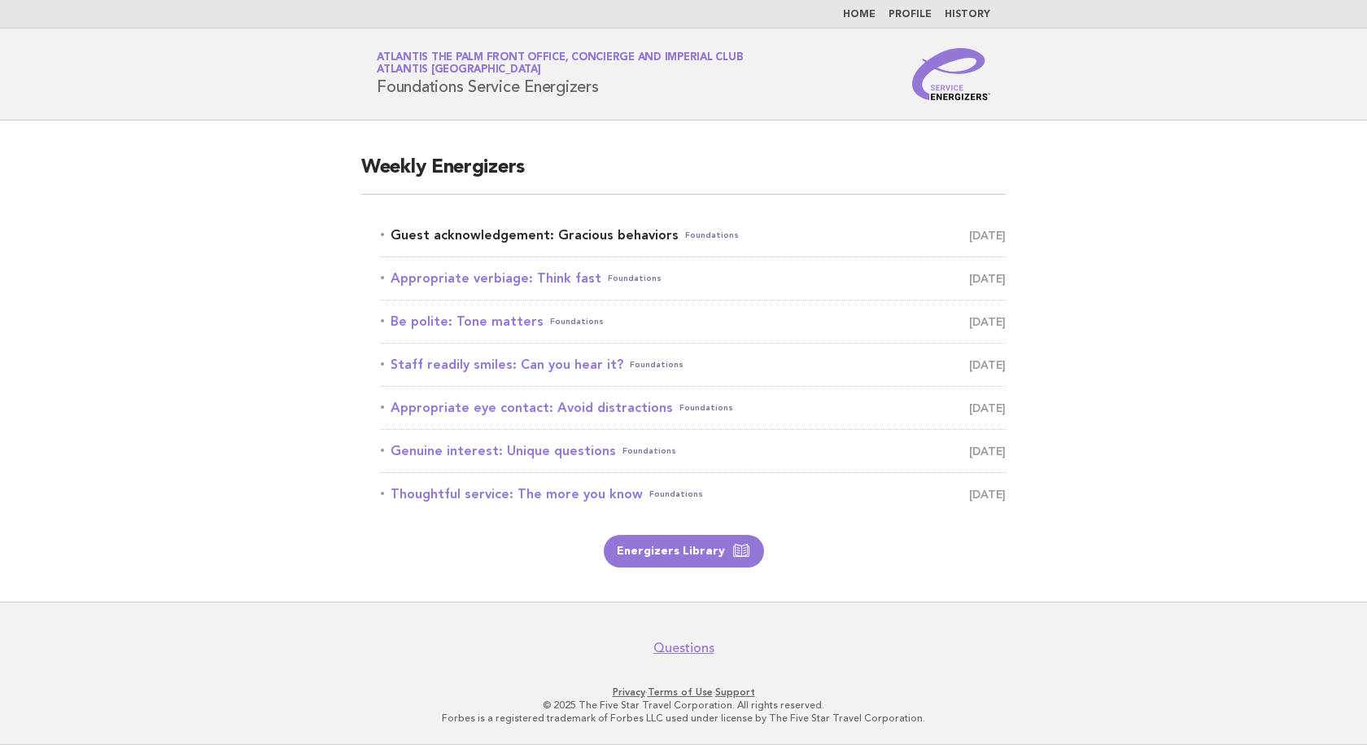 Image resolution: width=1367 pixels, height=745 pixels. I want to click on a: Energizers Library, so click(684, 551).